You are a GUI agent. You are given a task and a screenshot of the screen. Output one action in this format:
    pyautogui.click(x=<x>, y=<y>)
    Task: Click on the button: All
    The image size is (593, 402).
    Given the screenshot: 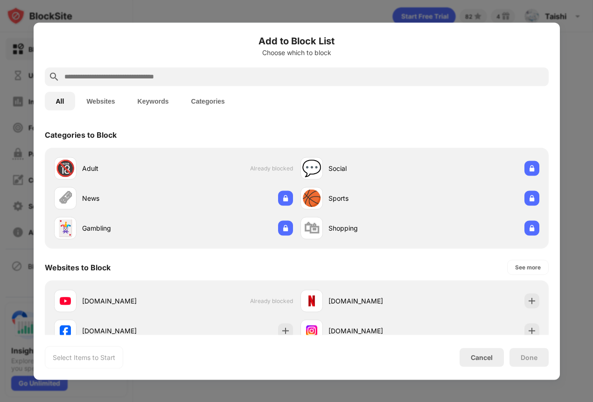 What is the action you would take?
    pyautogui.click(x=60, y=101)
    